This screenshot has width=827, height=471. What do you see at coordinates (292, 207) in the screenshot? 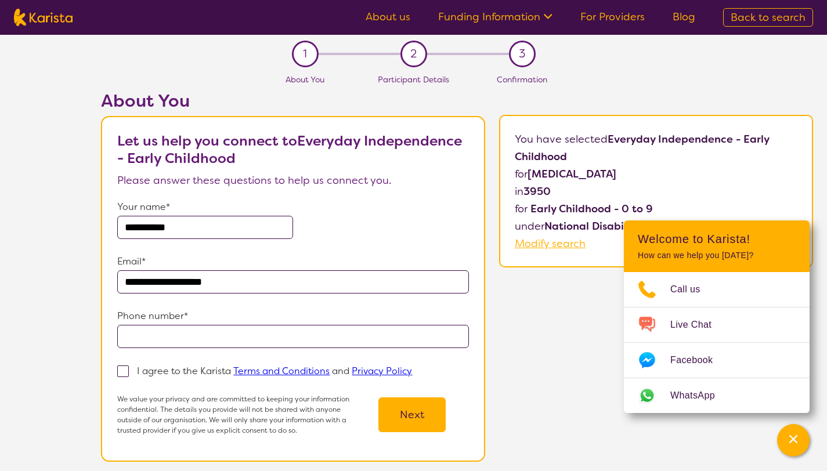
I see `p: Your name*` at bounding box center [292, 207].